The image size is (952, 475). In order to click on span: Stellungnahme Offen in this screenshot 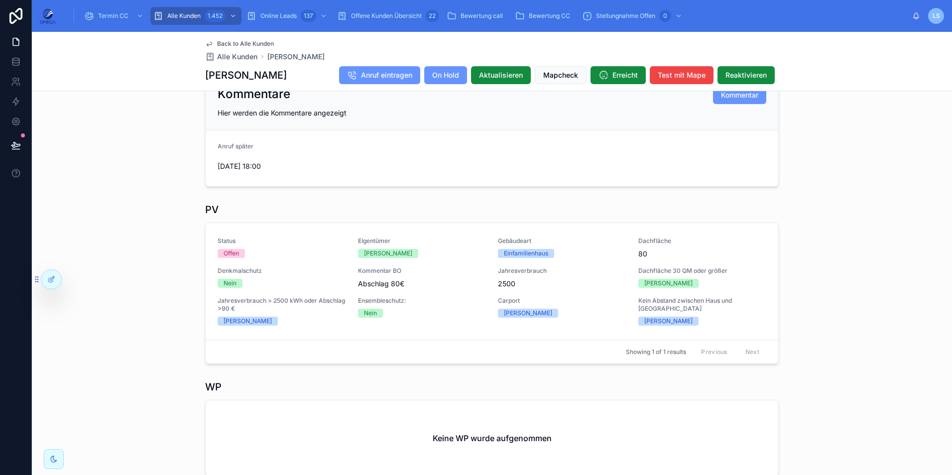, I will do `click(625, 16)`.